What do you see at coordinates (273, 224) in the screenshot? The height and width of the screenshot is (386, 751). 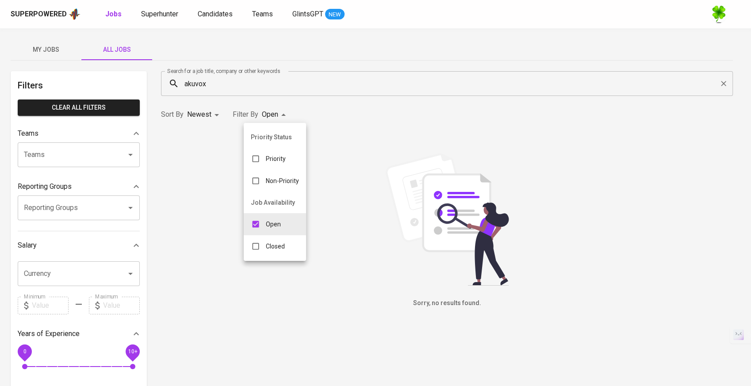 I see `p: Open` at bounding box center [273, 224].